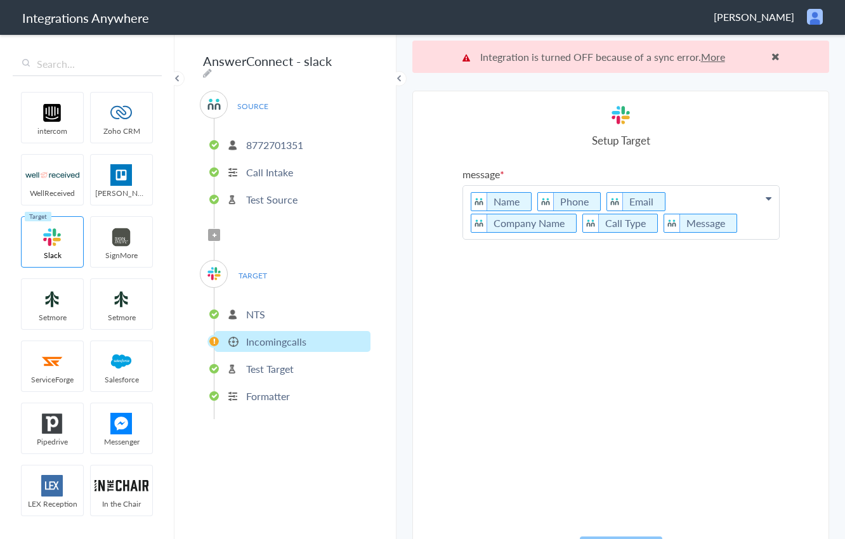 The image size is (845, 539). Describe the element at coordinates (621, 174) in the screenshot. I see `label: message` at that location.